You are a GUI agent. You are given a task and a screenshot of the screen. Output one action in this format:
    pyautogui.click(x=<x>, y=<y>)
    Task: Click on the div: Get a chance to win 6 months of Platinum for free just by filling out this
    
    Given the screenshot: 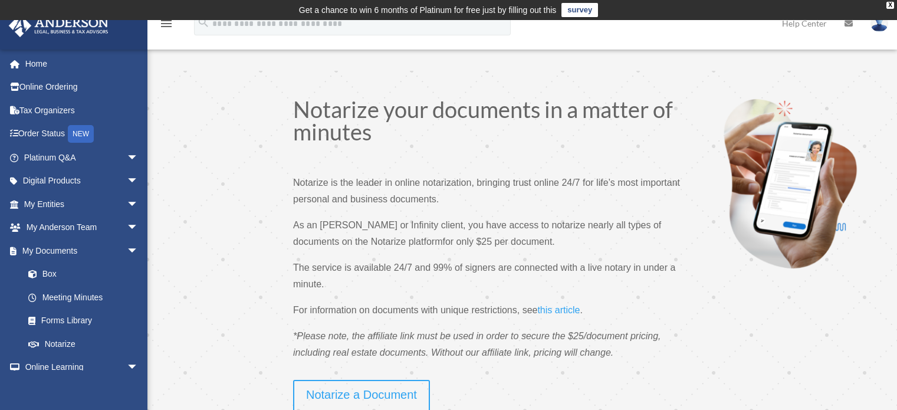 What is the action you would take?
    pyautogui.click(x=428, y=10)
    